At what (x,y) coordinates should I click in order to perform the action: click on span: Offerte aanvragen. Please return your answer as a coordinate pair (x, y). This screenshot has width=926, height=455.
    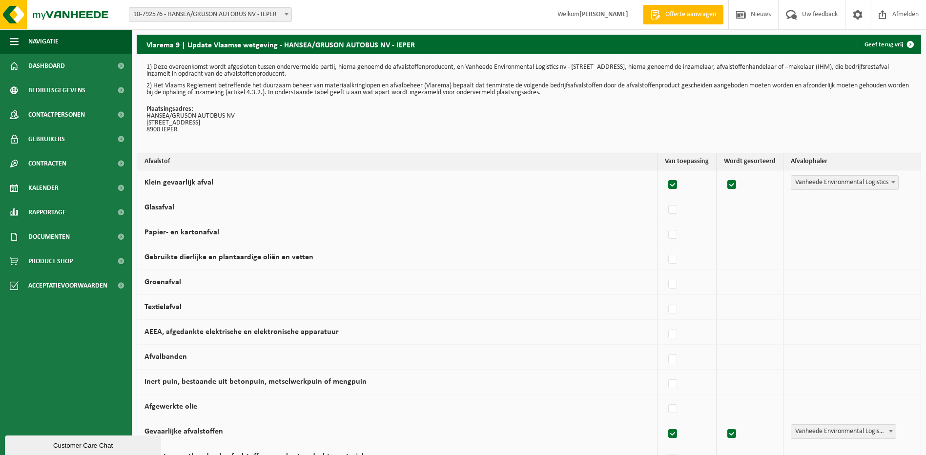
    Looking at the image, I should click on (691, 15).